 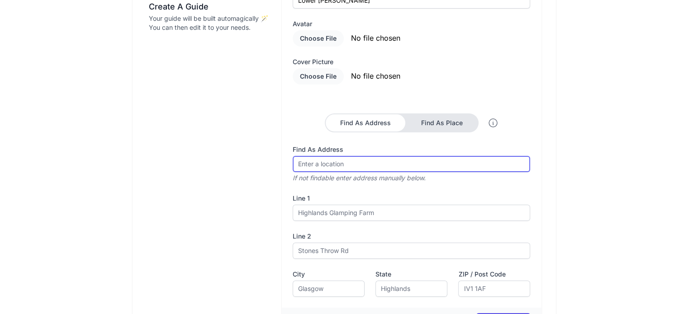 What do you see at coordinates (411, 150) in the screenshot?
I see `label: Find As Address` at bounding box center [411, 150].